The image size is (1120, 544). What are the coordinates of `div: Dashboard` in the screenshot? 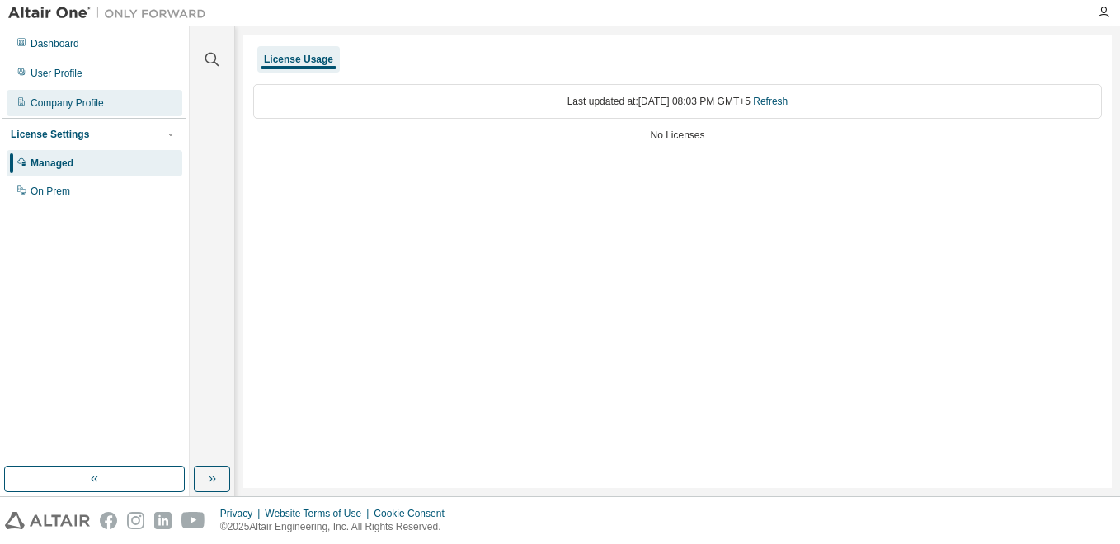 It's located at (54, 44).